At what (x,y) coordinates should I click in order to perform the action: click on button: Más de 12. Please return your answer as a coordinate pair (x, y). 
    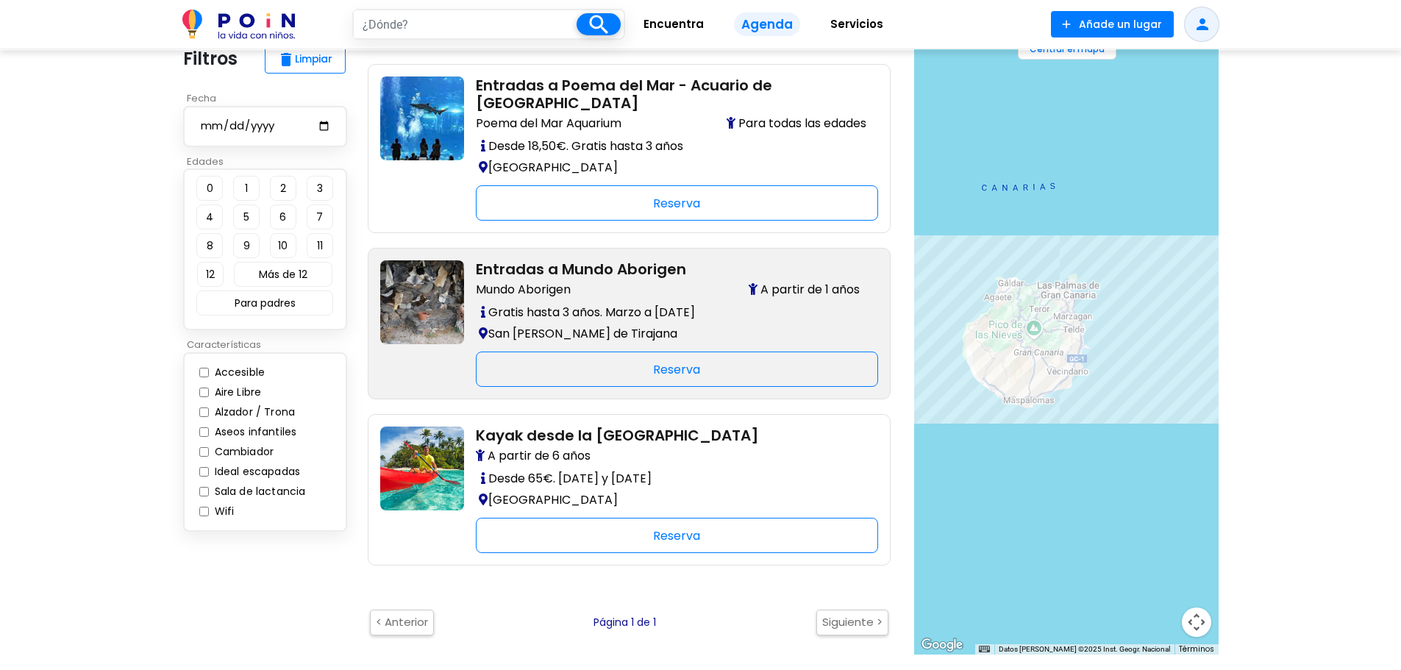
    Looking at the image, I should click on (283, 274).